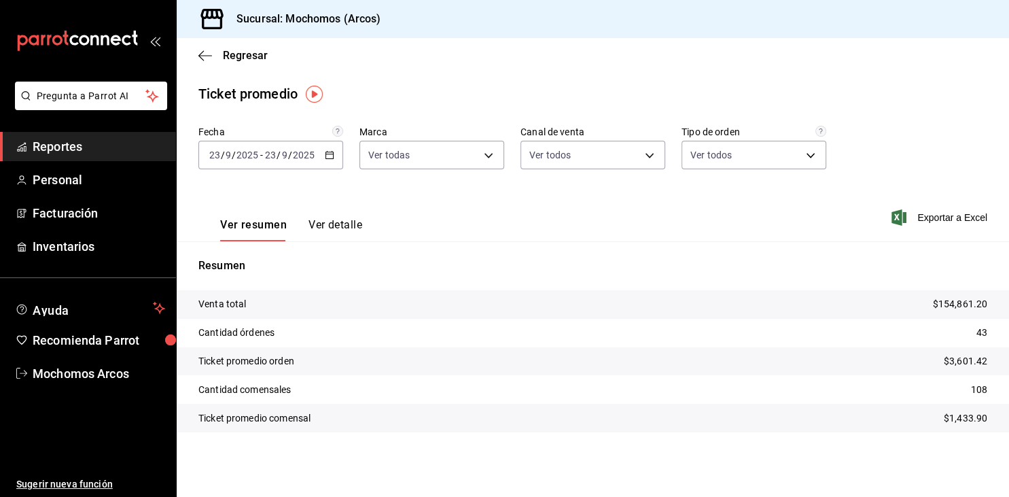 This screenshot has width=1009, height=497. Describe the element at coordinates (966, 418) in the screenshot. I see `p: $1,433.90` at that location.